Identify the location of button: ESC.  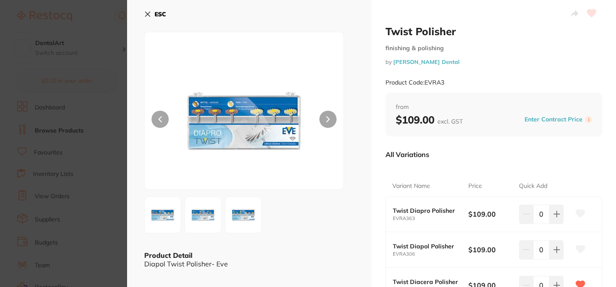
(155, 14).